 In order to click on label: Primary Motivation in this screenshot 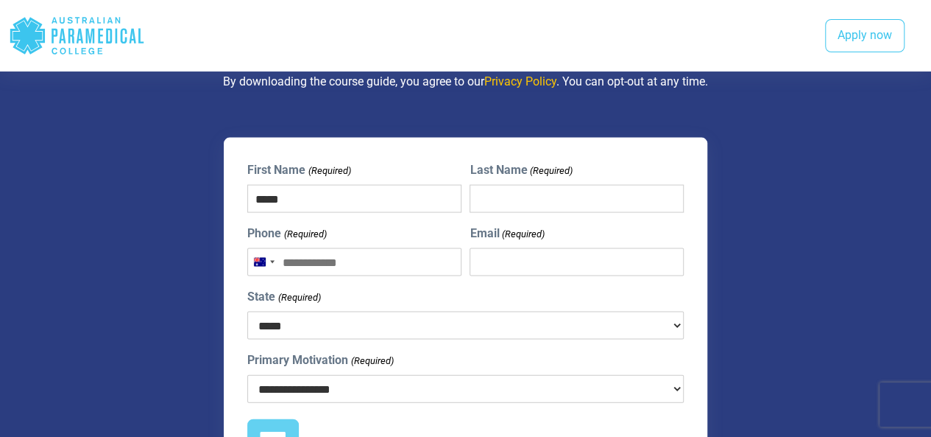, I will do `click(320, 359)`.